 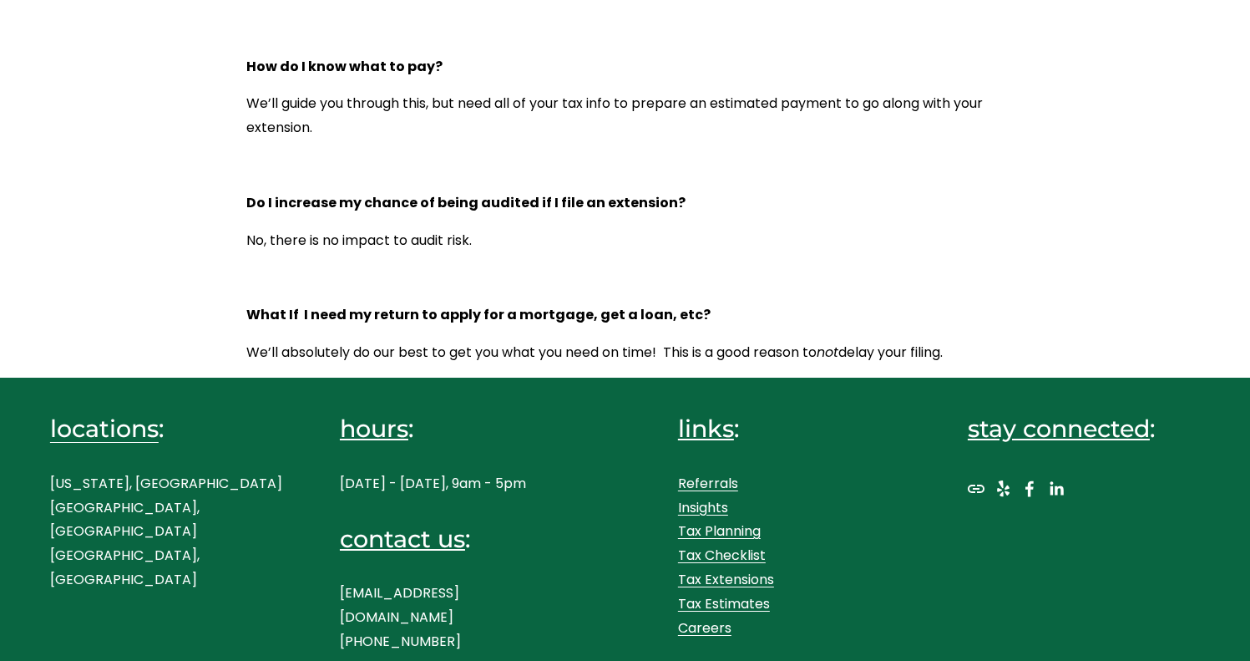 What do you see at coordinates (344, 66) in the screenshot?
I see `strong: How do I know what to pay?` at bounding box center [344, 66].